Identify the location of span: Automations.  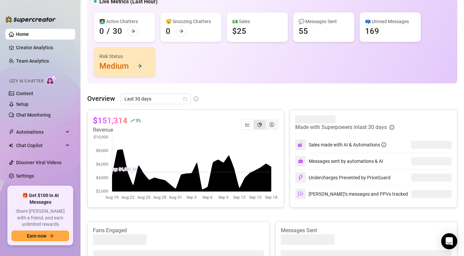
(40, 132).